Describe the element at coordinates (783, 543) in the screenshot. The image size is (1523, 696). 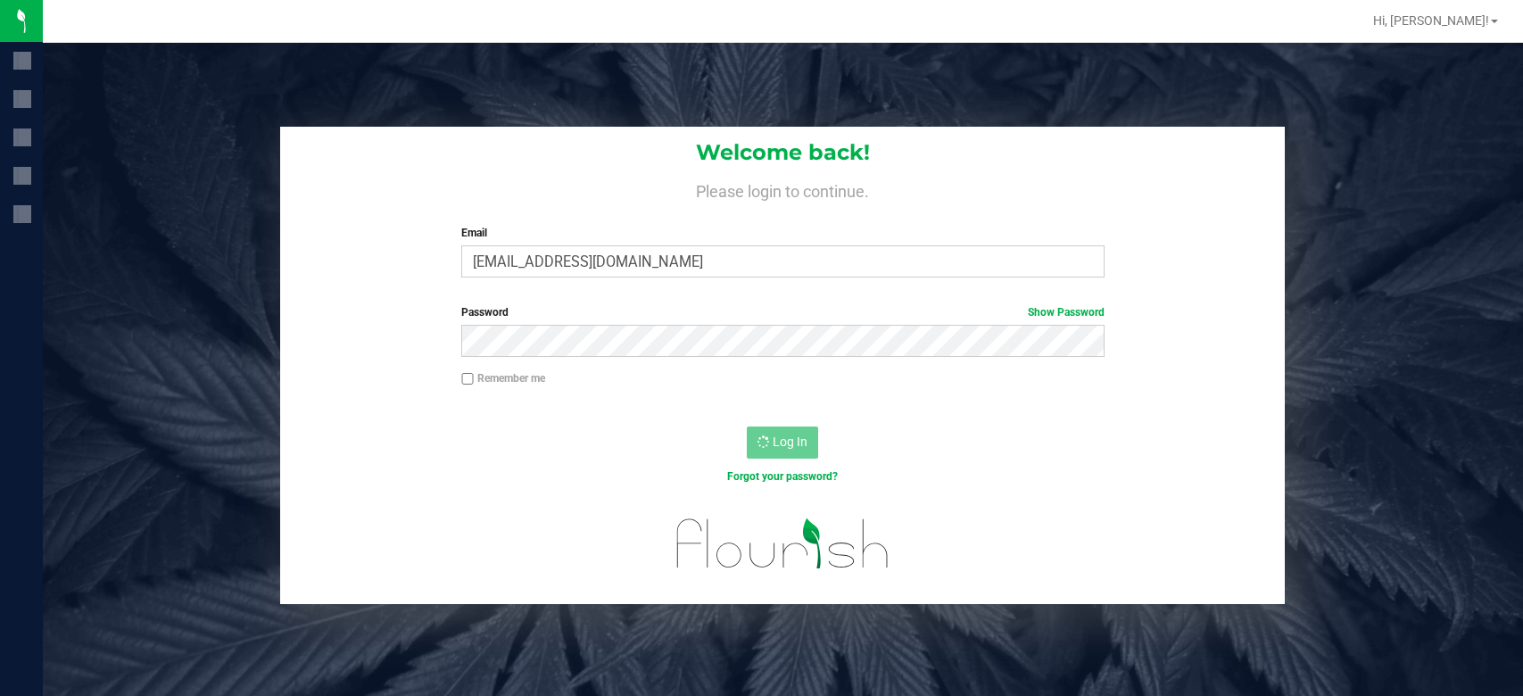
I see `img: flourish_logo.svg` at that location.